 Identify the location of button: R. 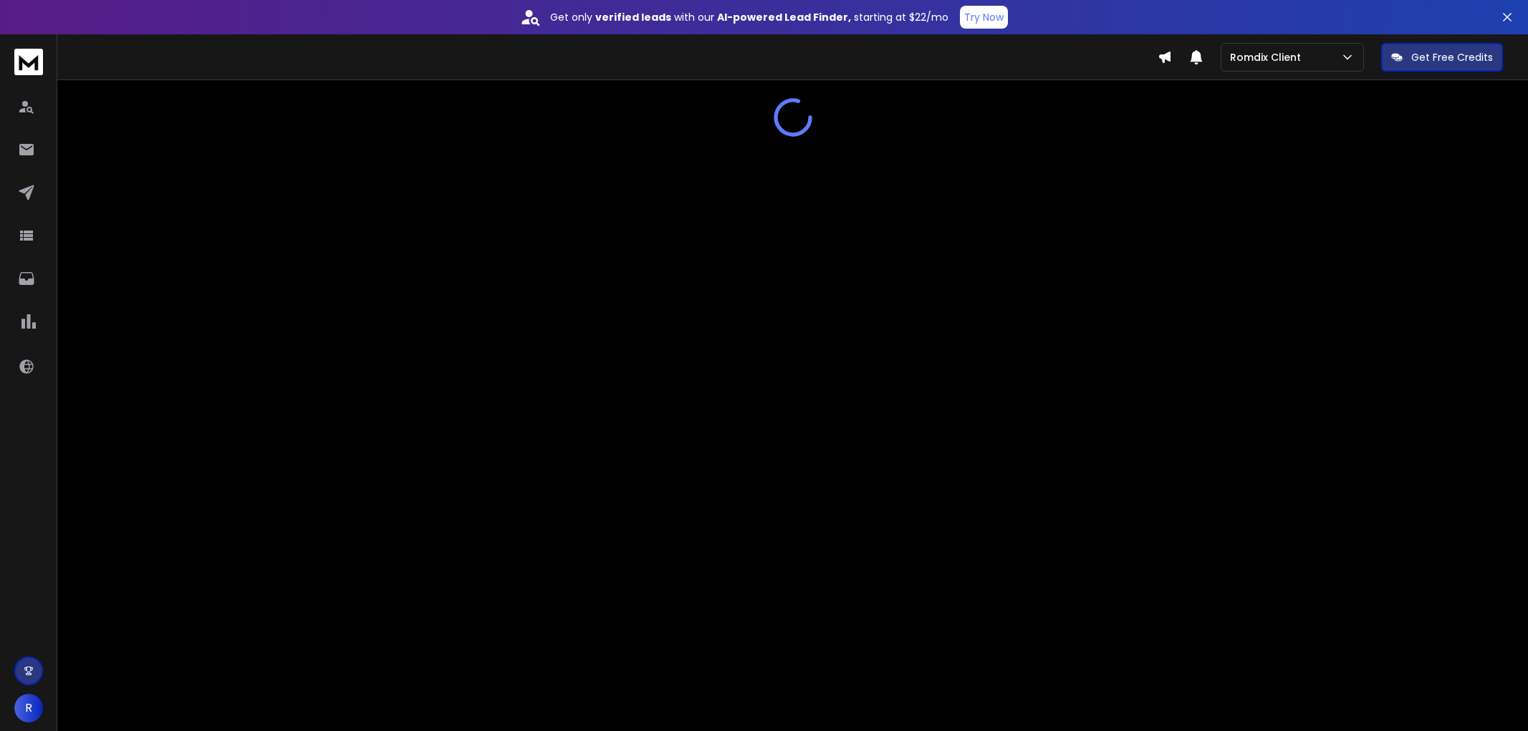
(29, 709).